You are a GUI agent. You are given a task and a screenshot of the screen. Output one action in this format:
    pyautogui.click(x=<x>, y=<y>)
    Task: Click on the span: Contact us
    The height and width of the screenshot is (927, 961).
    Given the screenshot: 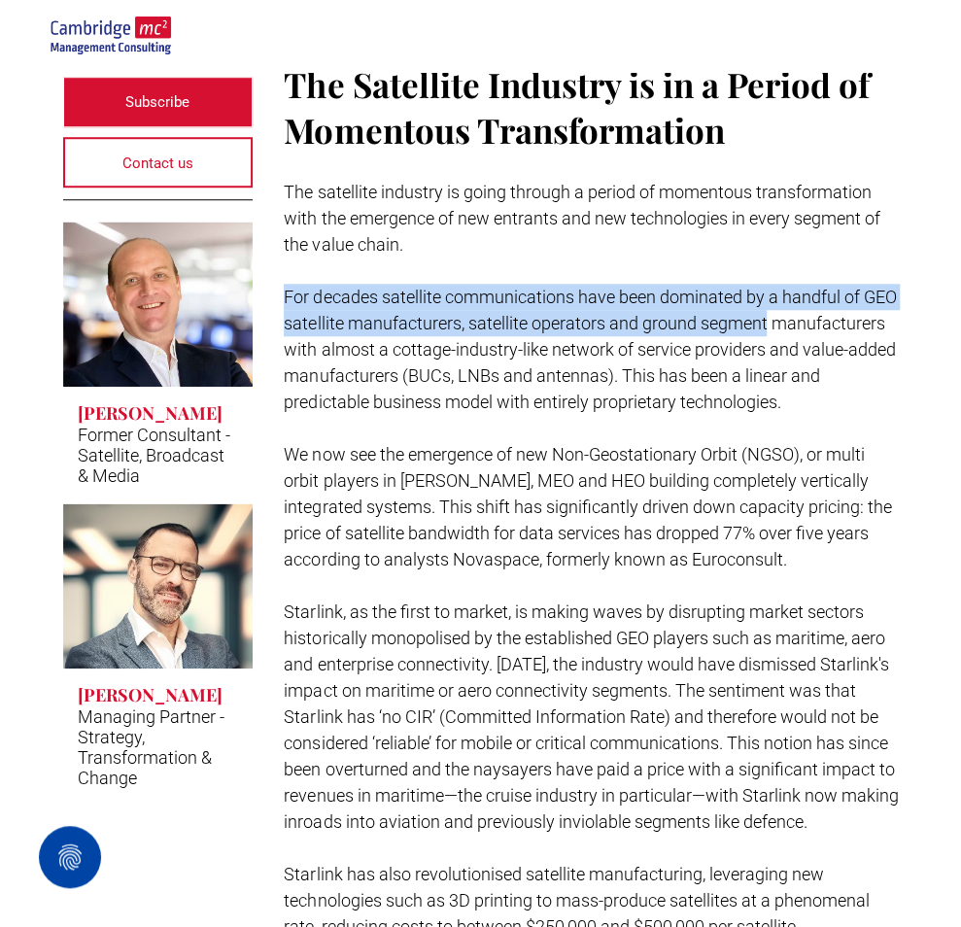 What is the action you would take?
    pyautogui.click(x=157, y=163)
    